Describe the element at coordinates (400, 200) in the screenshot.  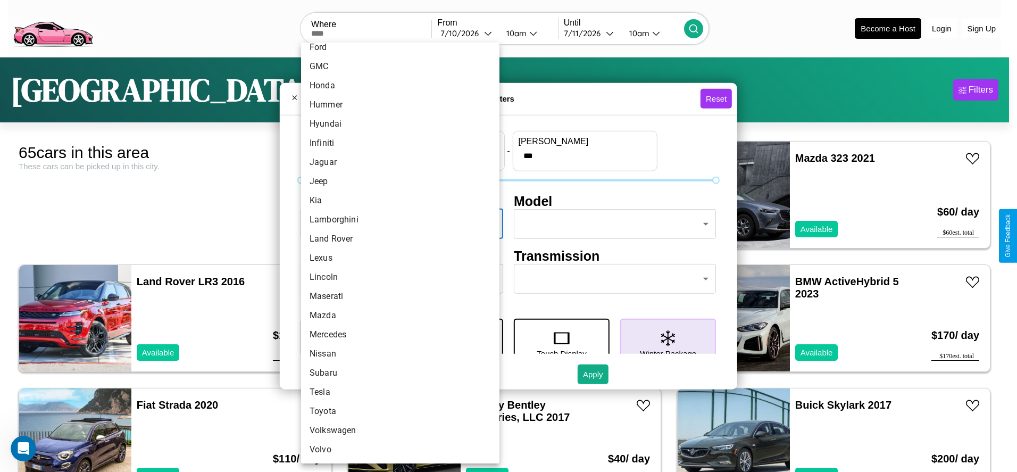
I see `li: Kia` at that location.